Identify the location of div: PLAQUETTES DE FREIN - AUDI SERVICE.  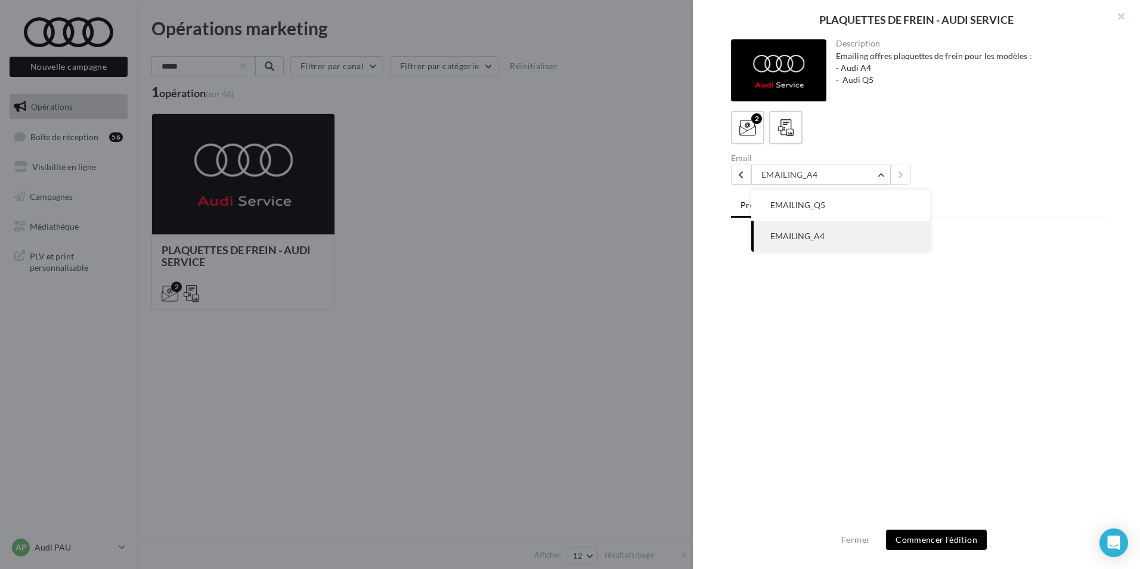
(917, 20).